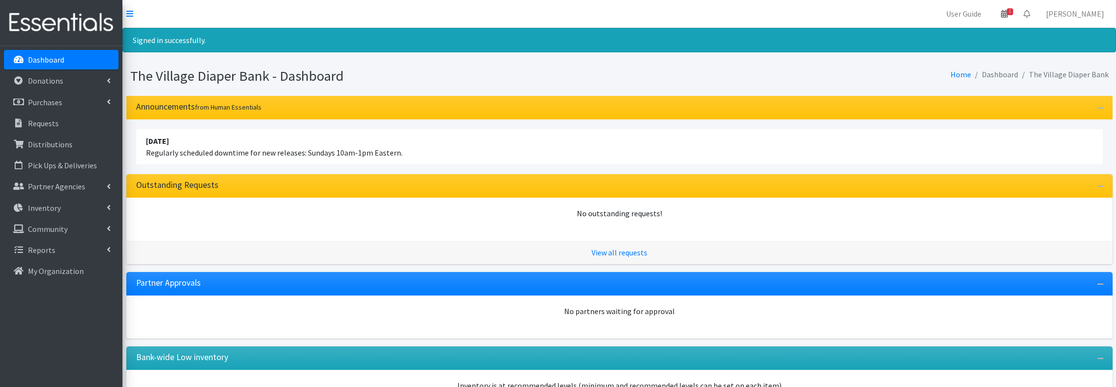 The width and height of the screenshot is (1116, 387). I want to click on a: Reports, so click(61, 250).